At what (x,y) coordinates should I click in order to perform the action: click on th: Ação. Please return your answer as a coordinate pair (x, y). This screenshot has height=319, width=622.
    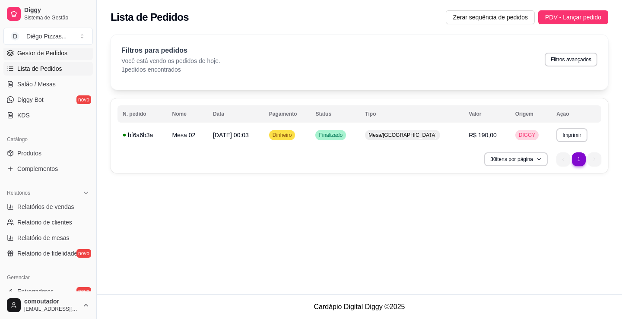
    Looking at the image, I should click on (576, 114).